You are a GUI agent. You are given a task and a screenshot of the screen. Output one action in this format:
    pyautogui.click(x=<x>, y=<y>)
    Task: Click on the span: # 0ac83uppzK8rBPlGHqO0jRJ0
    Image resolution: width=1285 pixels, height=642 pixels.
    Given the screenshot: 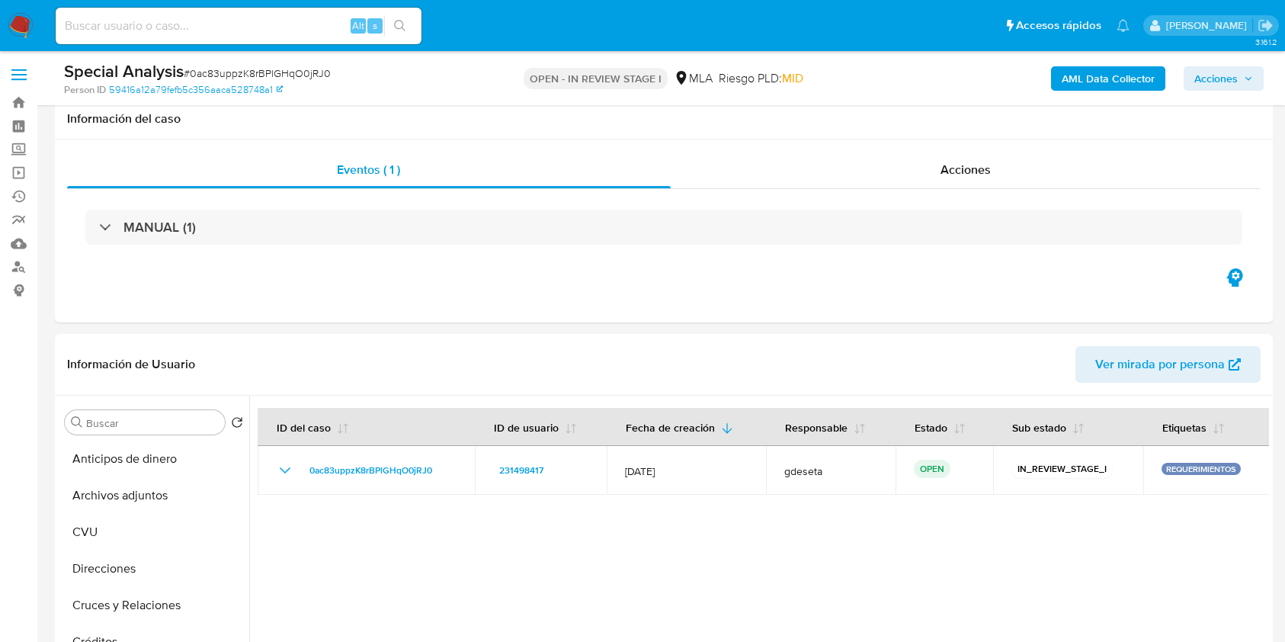 What is the action you would take?
    pyautogui.click(x=257, y=73)
    